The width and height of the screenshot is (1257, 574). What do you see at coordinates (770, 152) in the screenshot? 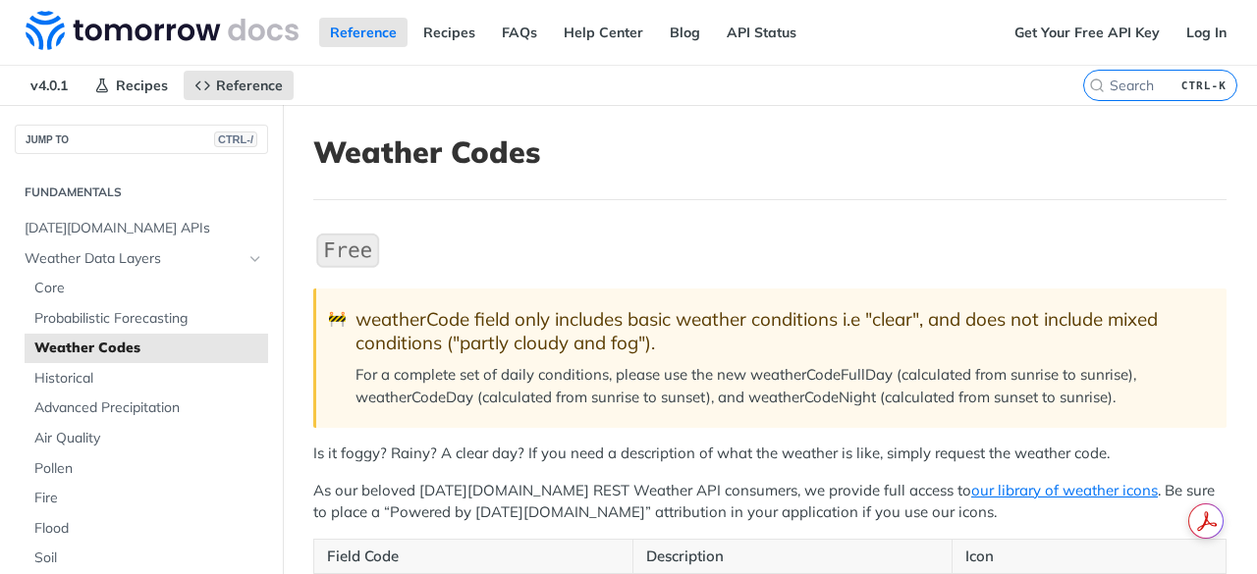
I see `h1: Weather Codes` at bounding box center [770, 152].